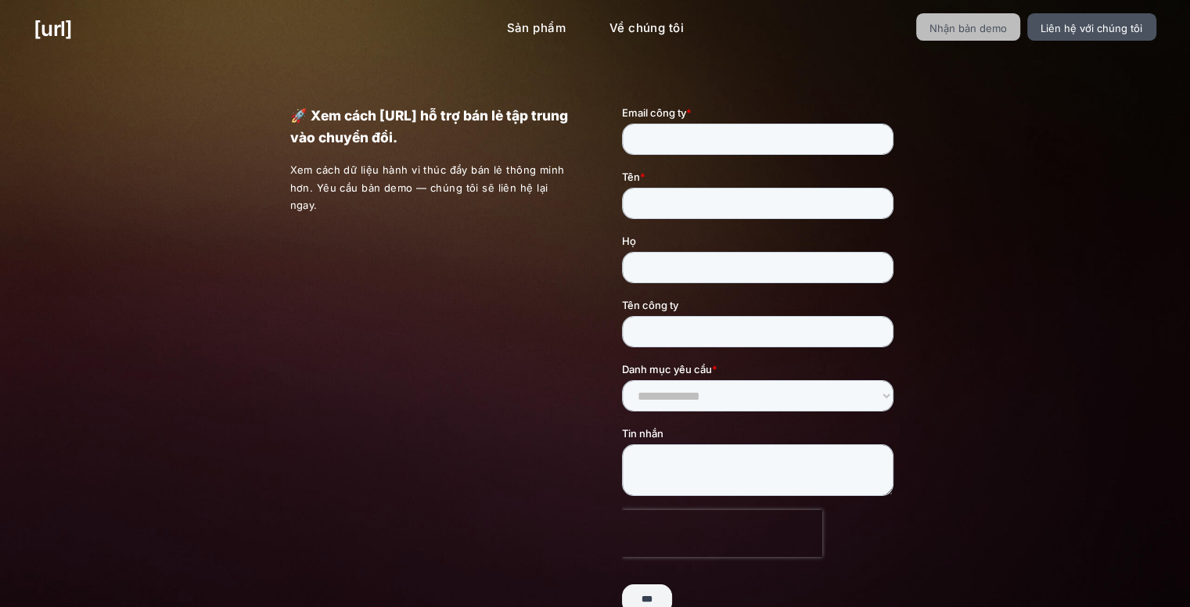 Image resolution: width=1190 pixels, height=607 pixels. I want to click on a: Liên hệ với chúng tôi, so click(1092, 27).